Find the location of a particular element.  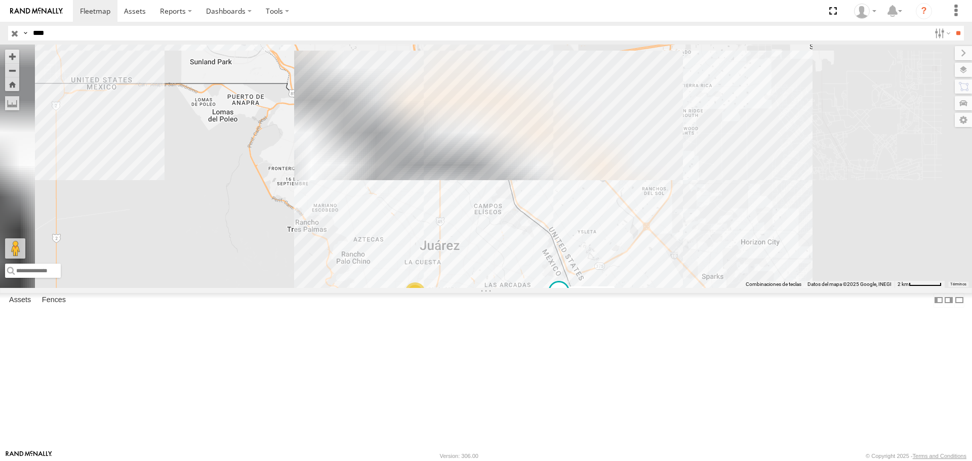

label: Hide Summary Table is located at coordinates (960, 300).